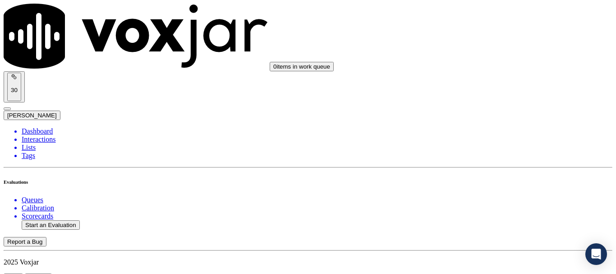 The height and width of the screenshot is (274, 616). What do you see at coordinates (317, 200) in the screenshot?
I see `li: Queues` at bounding box center [317, 200].